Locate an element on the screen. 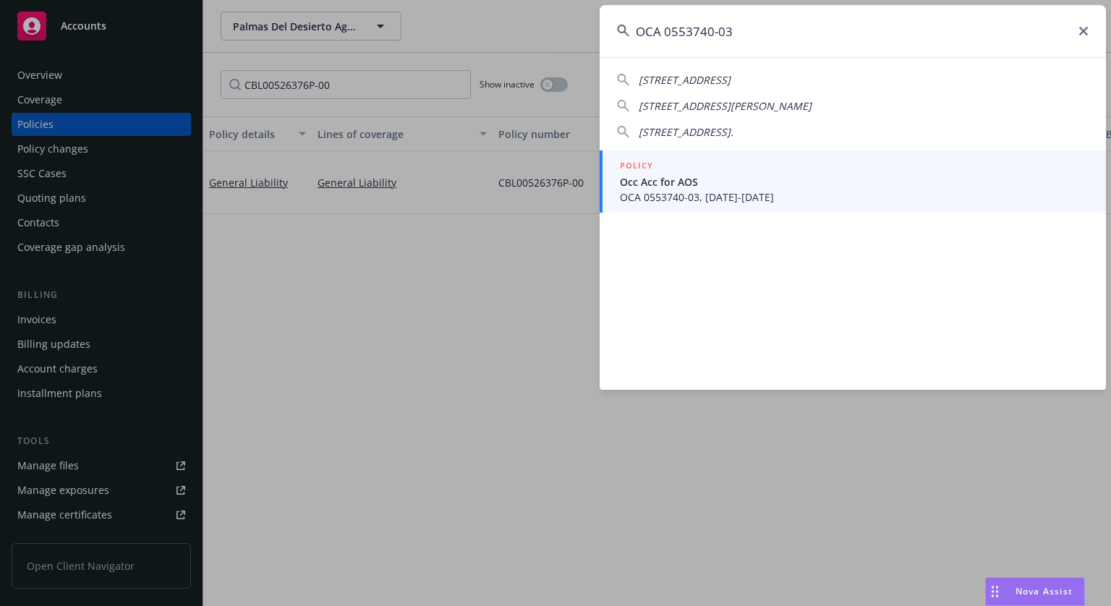 Image resolution: width=1111 pixels, height=606 pixels. h5: POLICY is located at coordinates (637, 166).